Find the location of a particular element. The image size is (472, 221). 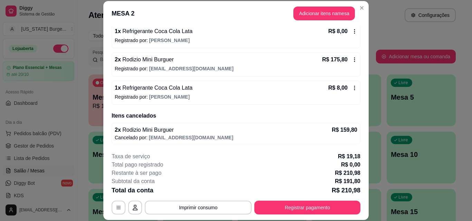

p: R$ 175,80 is located at coordinates (335, 60).